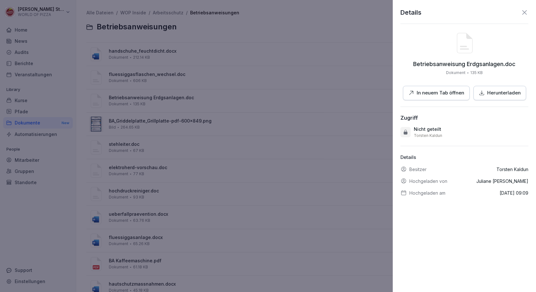  I want to click on p: Hochgeladen von, so click(428, 181).